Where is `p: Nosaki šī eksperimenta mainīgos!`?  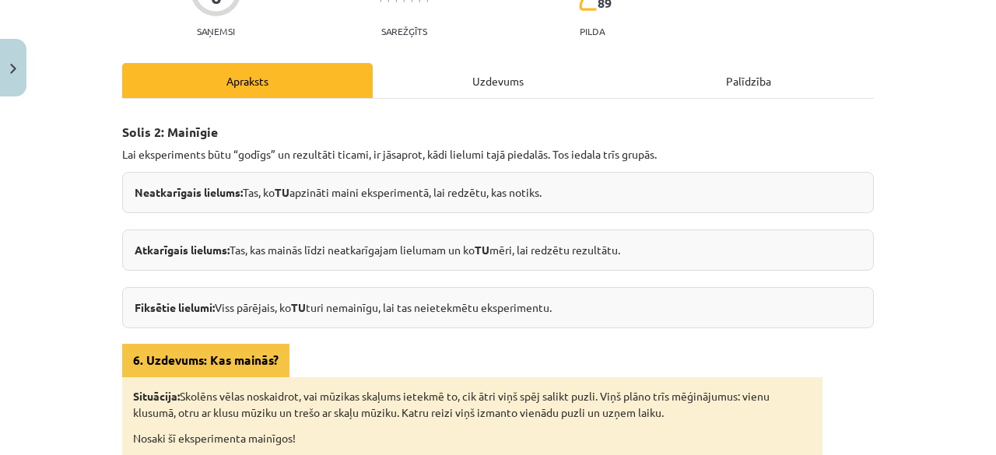 p: Nosaki šī eksperimenta mainīgos! is located at coordinates (473, 438).